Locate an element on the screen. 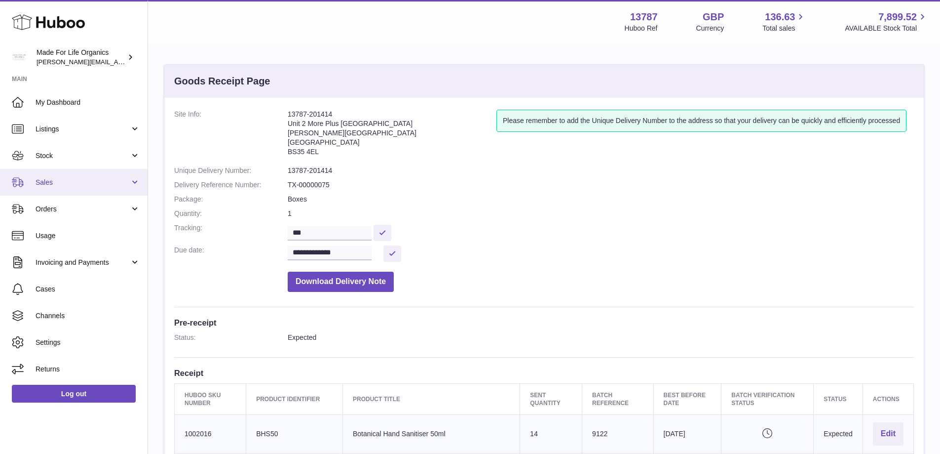  th: Batch Verification Status is located at coordinates (768, 398).